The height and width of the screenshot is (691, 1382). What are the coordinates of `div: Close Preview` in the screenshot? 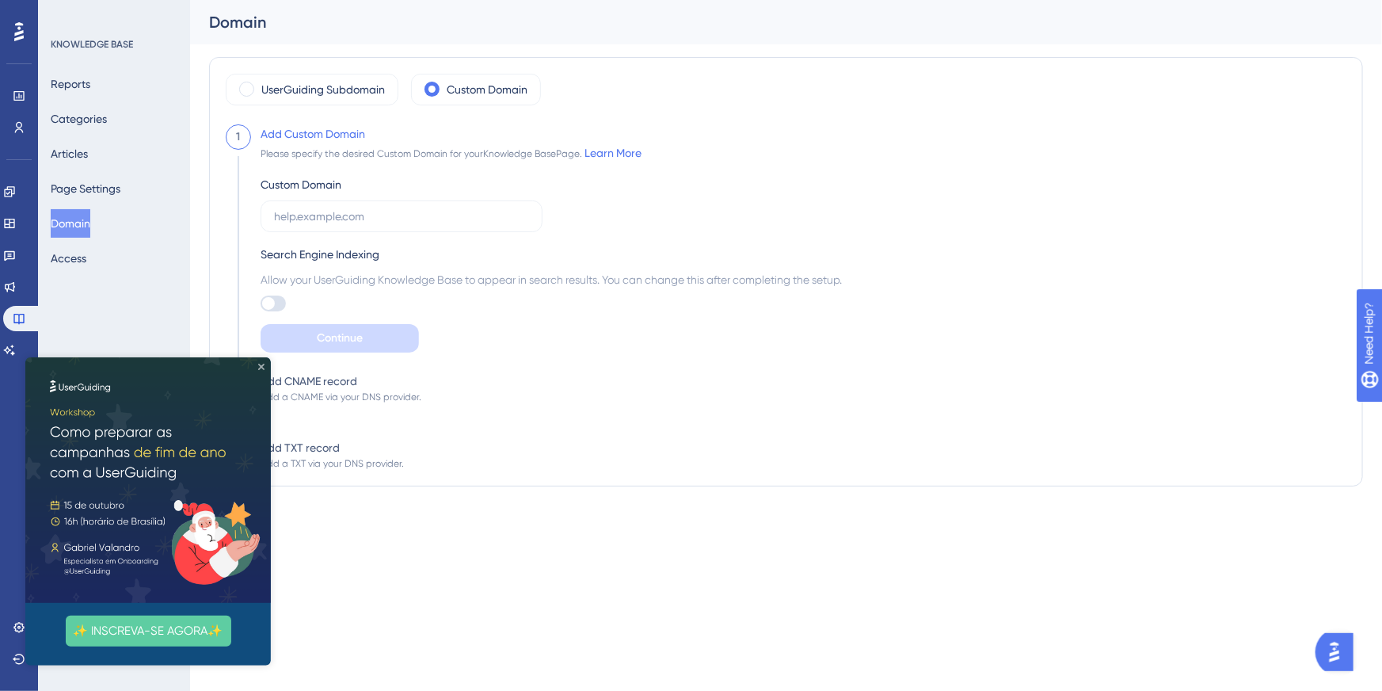 It's located at (236, 10).